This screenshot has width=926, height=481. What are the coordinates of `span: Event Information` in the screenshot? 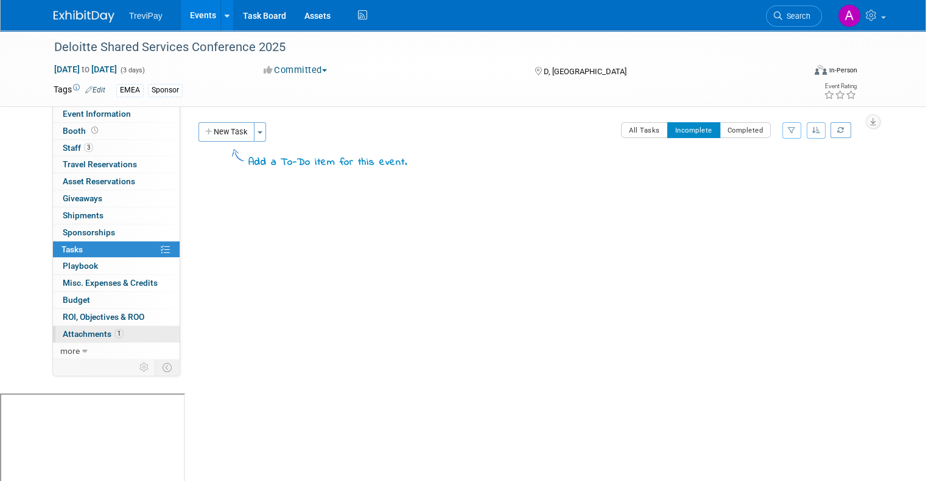 It's located at (97, 114).